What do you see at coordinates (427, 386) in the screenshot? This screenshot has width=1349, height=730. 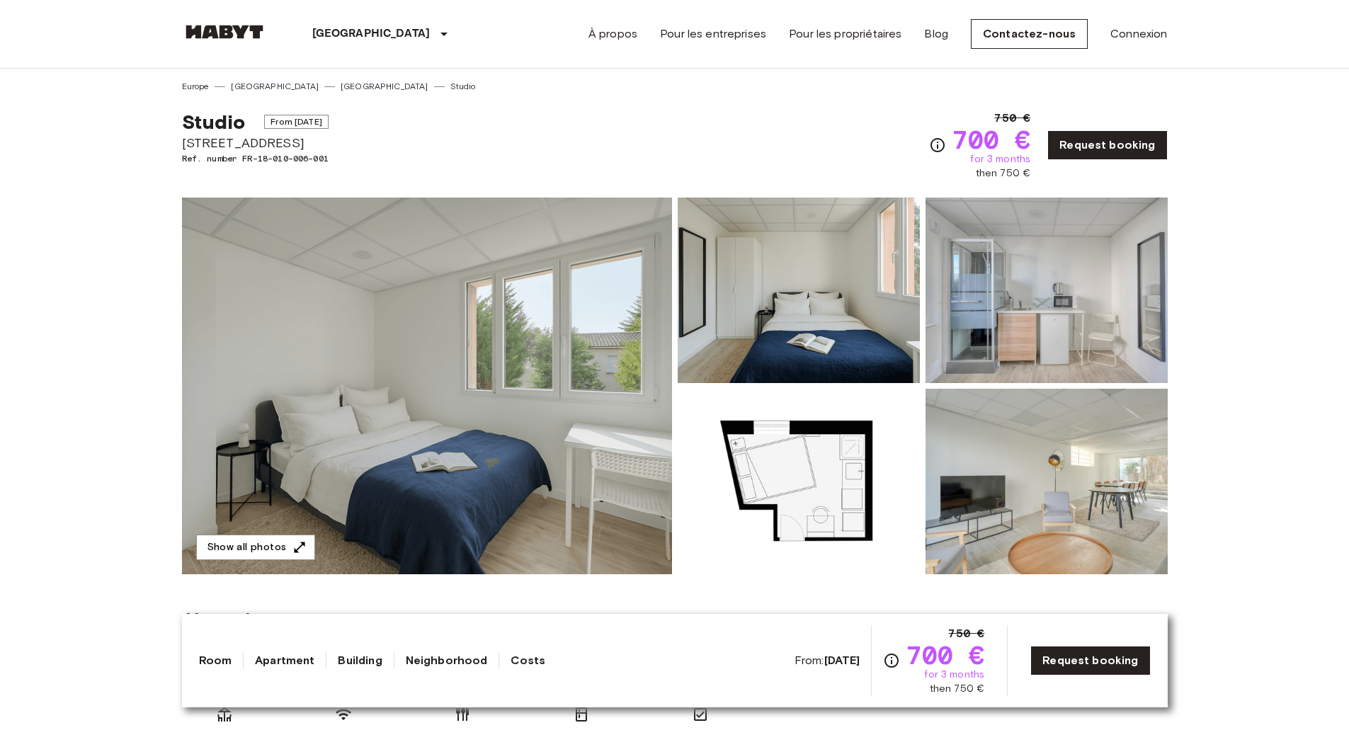 I see `img: Marketing picture of unit FR-18-010-006-001` at bounding box center [427, 386].